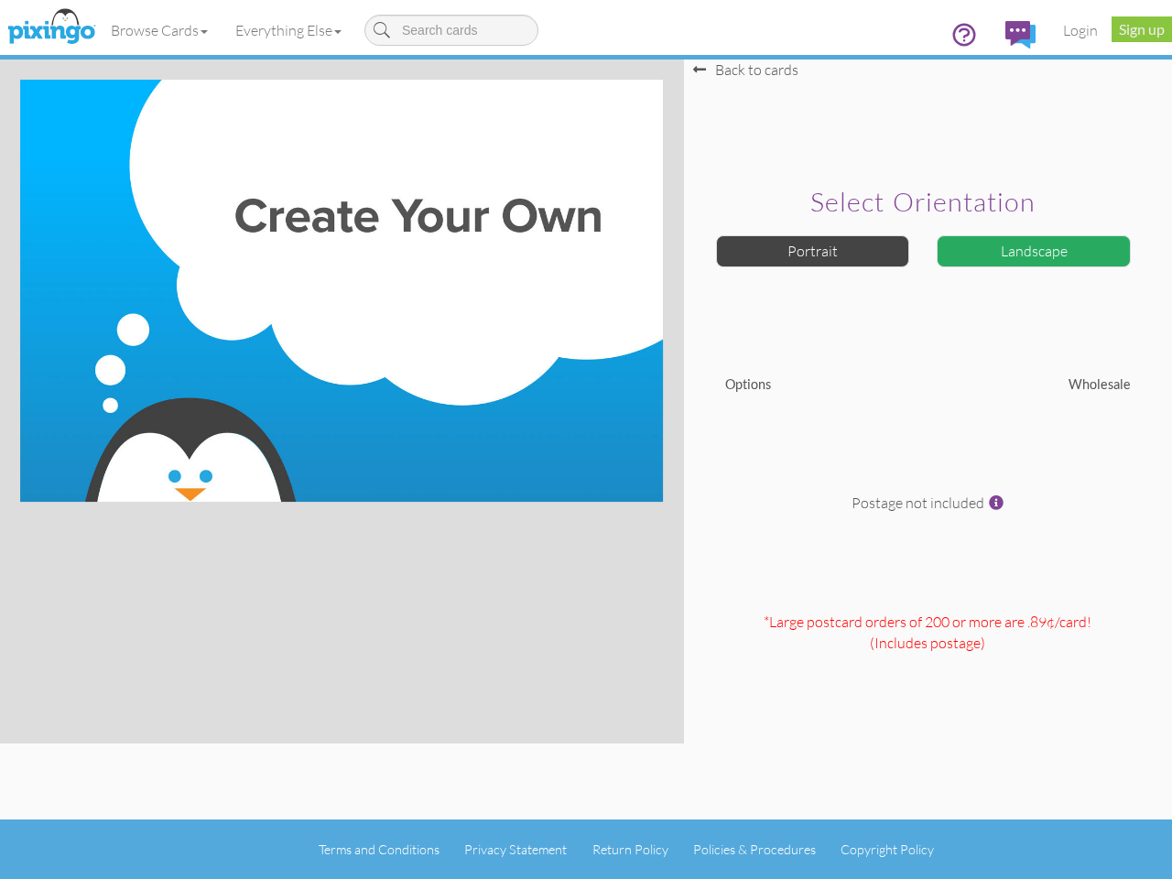  What do you see at coordinates (813, 251) in the screenshot?
I see `div: Portrait` at bounding box center [813, 251].